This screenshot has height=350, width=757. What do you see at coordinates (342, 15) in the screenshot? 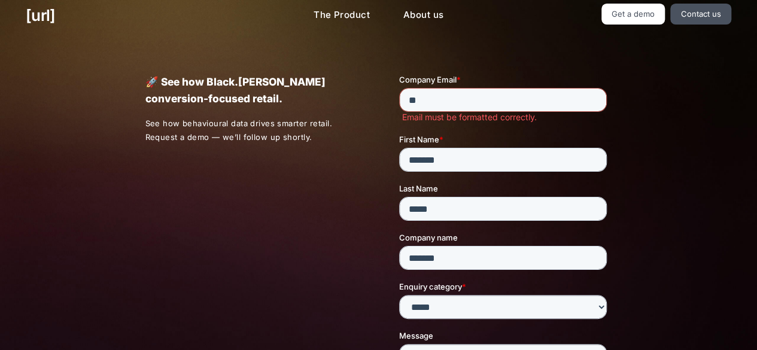
I see `a: The Product` at bounding box center [342, 15].